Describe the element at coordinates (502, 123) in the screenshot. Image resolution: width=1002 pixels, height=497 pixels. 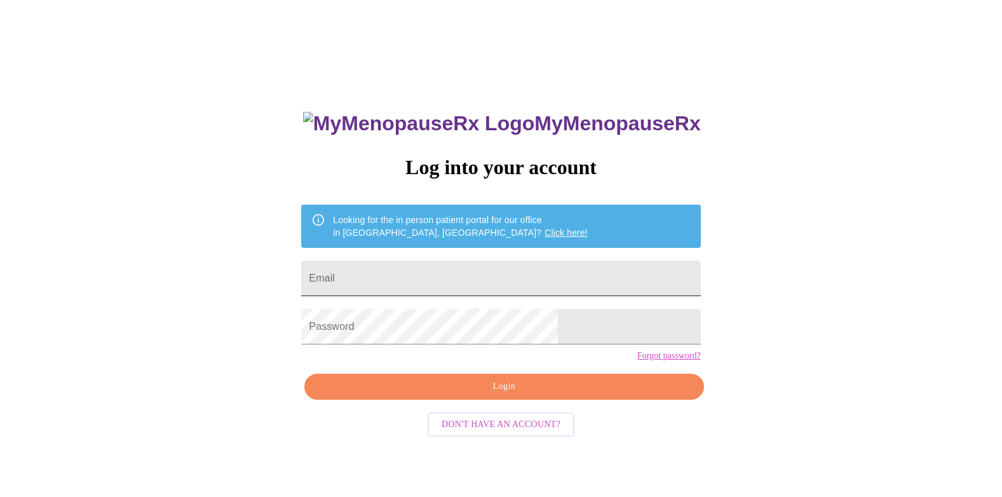
I see `h3: MyMenopauseRx` at that location.